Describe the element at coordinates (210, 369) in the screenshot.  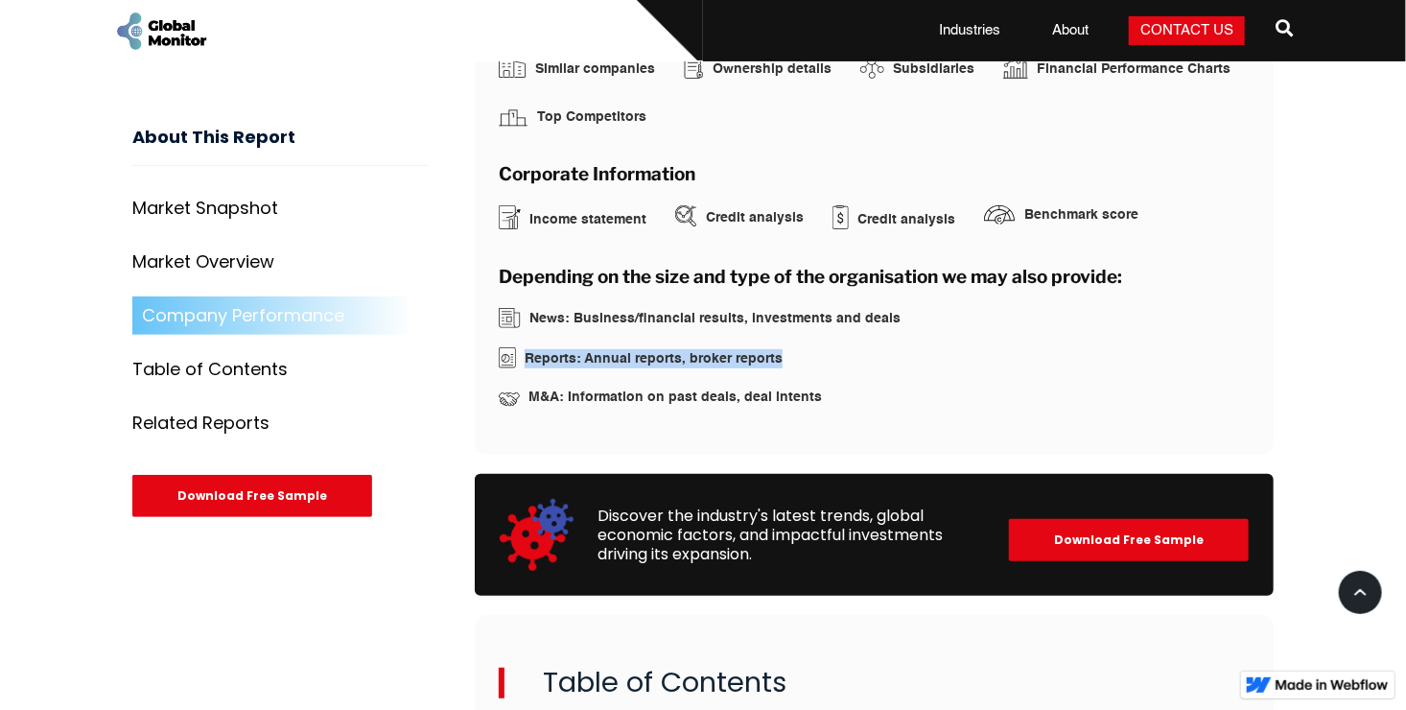
I see `div: Table of Contents` at that location.